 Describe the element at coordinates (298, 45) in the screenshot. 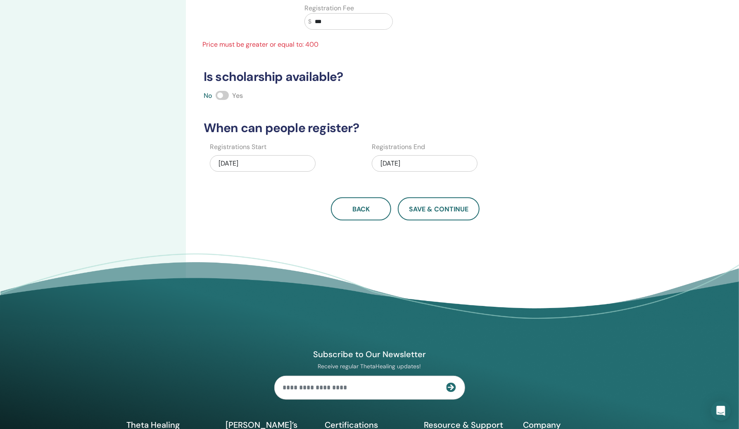

I see `span: Price must be greater or equal to: 400` at that location.